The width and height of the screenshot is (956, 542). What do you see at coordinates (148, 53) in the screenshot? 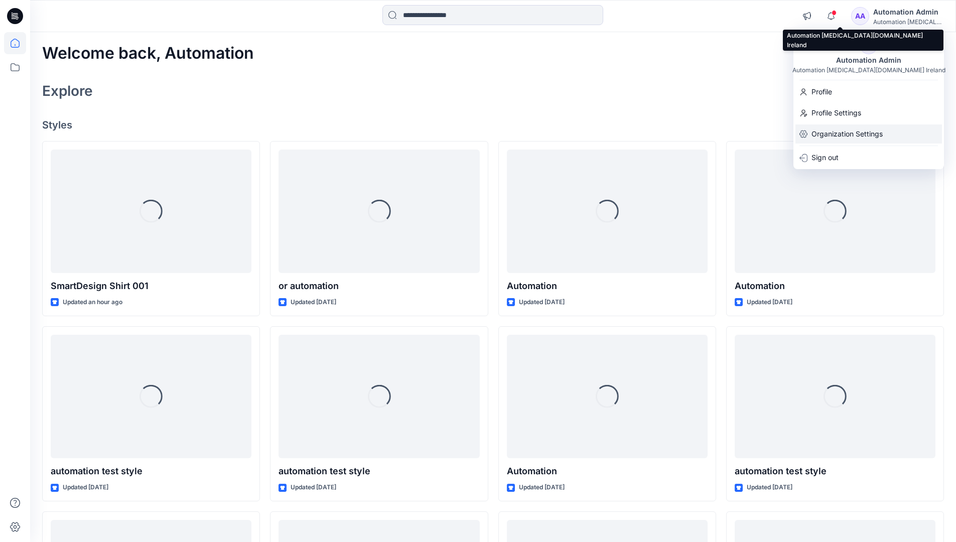
I see `h2: Welcome back, Automation` at bounding box center [148, 53].